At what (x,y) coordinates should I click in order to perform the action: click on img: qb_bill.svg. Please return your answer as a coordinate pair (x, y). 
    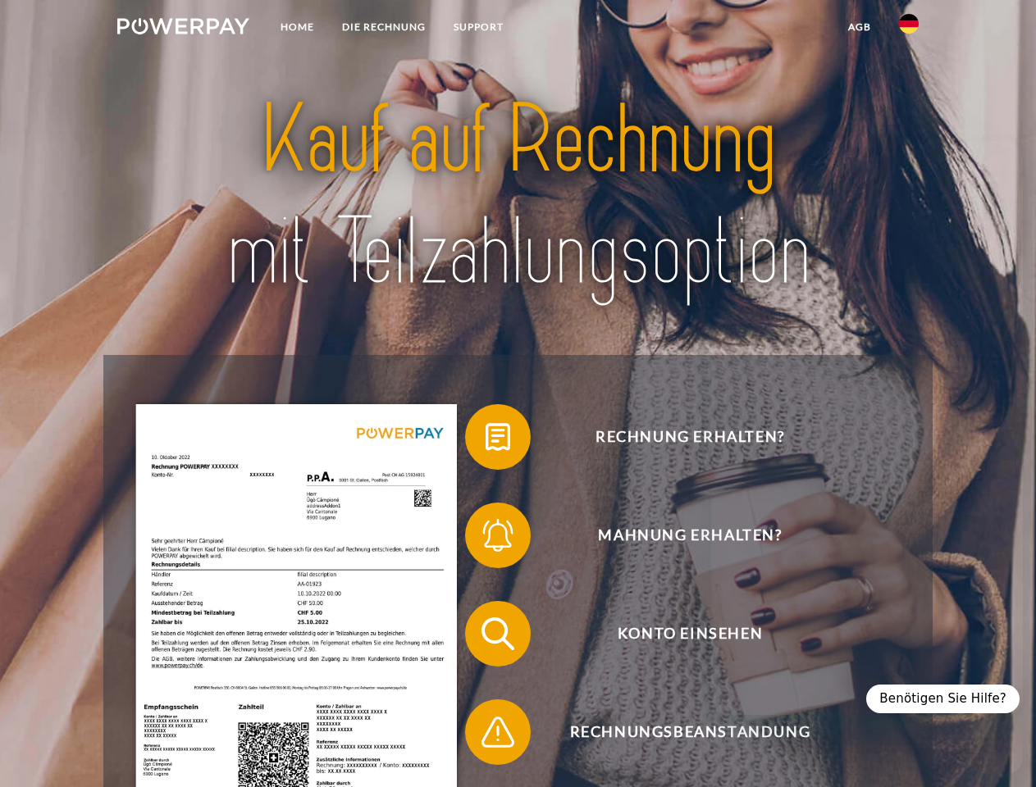
    Looking at the image, I should click on (498, 437).